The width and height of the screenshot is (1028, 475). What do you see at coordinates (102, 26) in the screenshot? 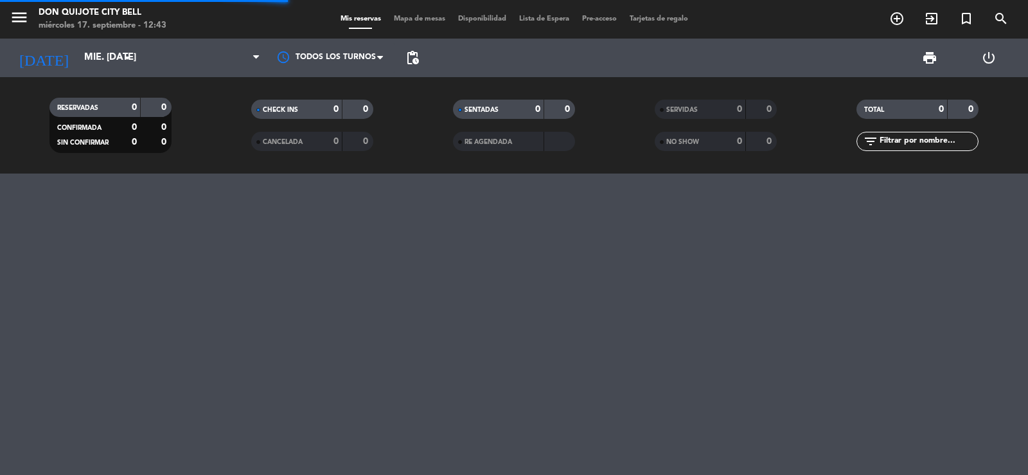
I see `div: miércoles 17. septiembre - 12:43` at bounding box center [102, 26].